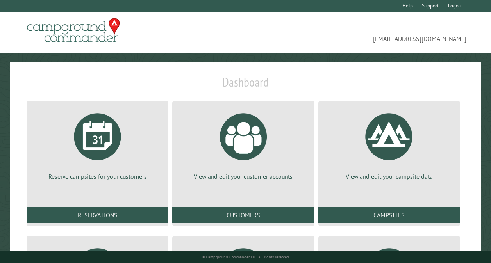 The width and height of the screenshot is (491, 263). I want to click on p: Reserve campsites for your customers, so click(97, 177).